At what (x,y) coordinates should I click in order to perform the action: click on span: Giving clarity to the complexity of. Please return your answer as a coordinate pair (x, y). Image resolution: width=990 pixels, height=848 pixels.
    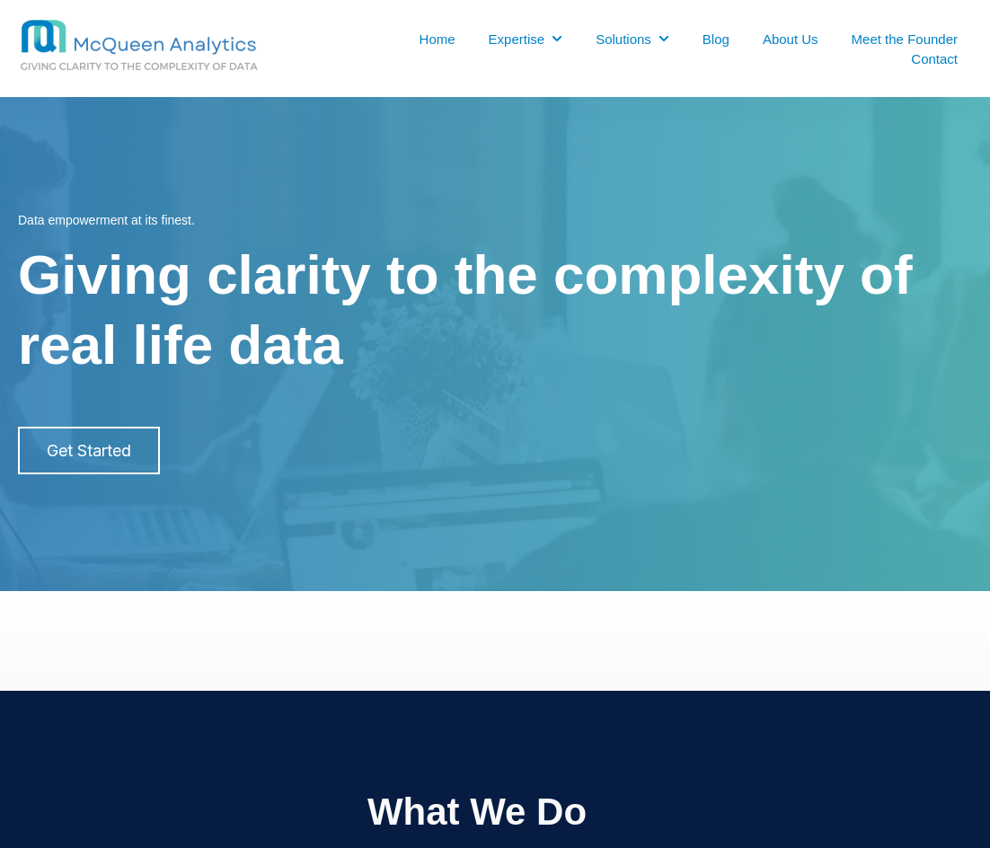
    Looking at the image, I should click on (466, 274).